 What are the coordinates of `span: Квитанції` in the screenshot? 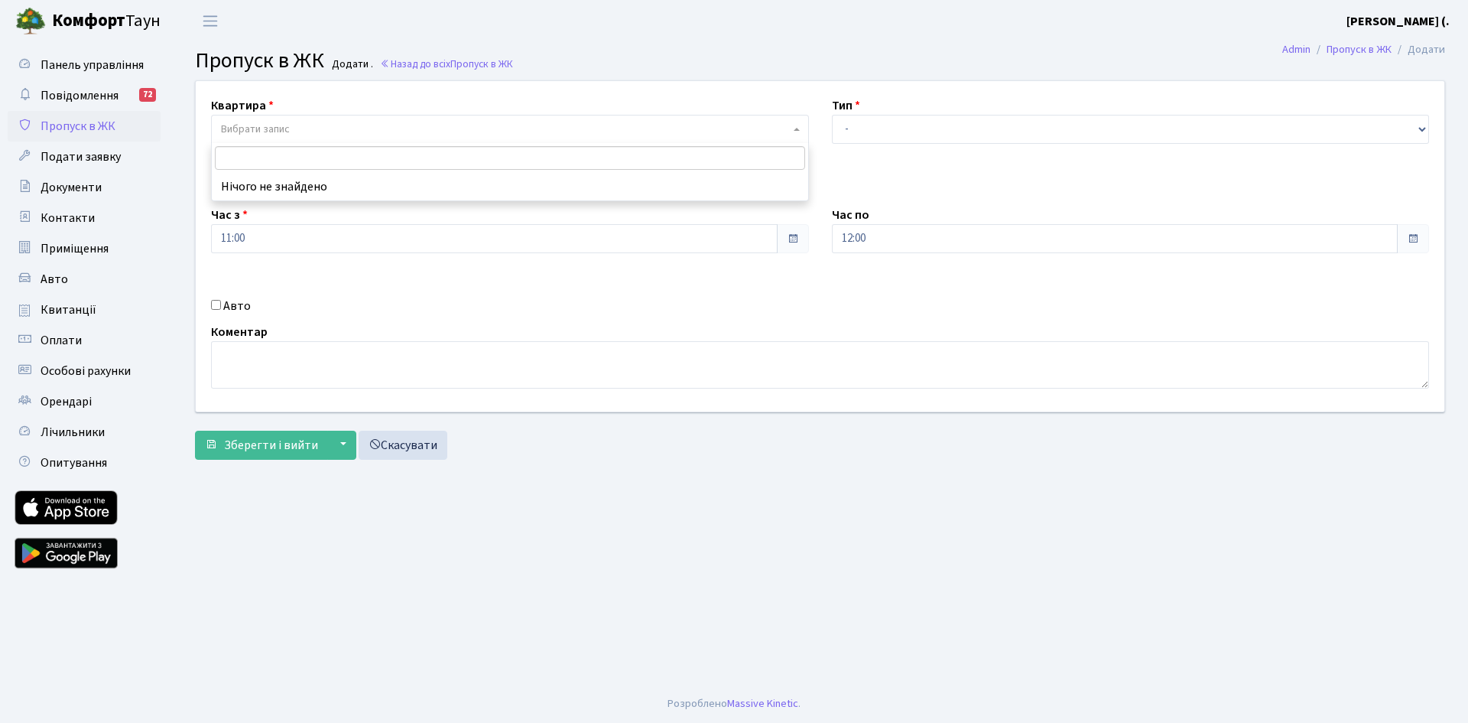 It's located at (68, 310).